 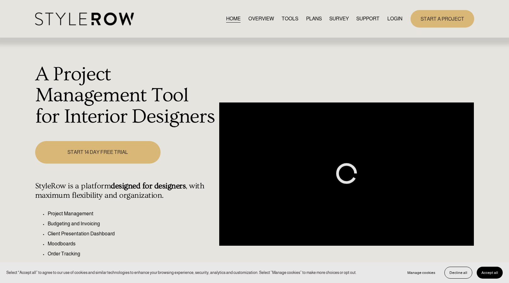 What do you see at coordinates (290, 19) in the screenshot?
I see `a: TOOLS` at bounding box center [290, 19].